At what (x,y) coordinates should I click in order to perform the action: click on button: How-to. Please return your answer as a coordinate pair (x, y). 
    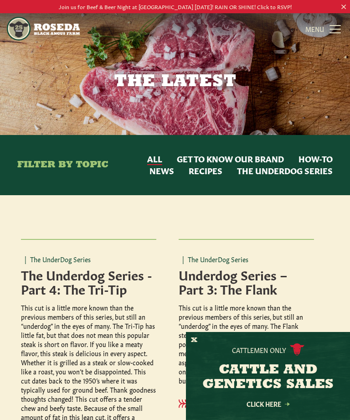
    Looking at the image, I should click on (316, 159).